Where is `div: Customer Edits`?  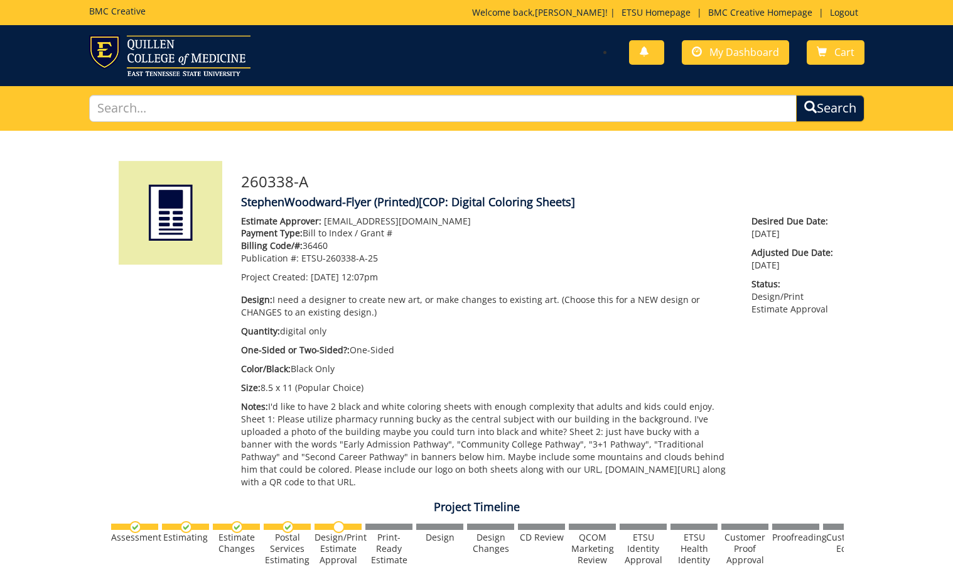 div: Customer Edits is located at coordinates (847, 543).